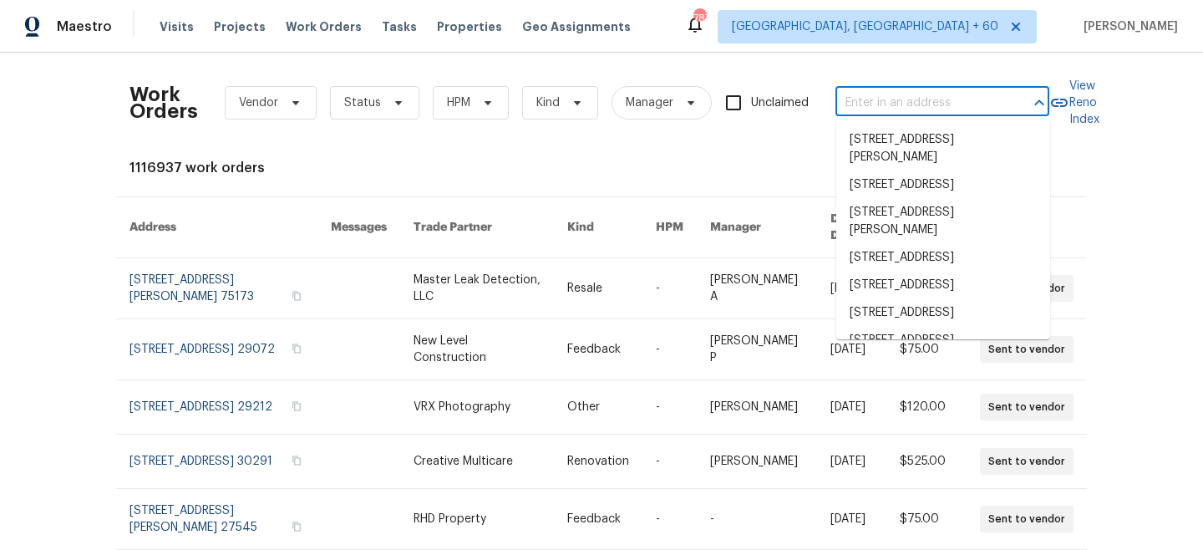  What do you see at coordinates (477, 288) in the screenshot?
I see `td: Master Leak Detection, LLC` at bounding box center [477, 288].